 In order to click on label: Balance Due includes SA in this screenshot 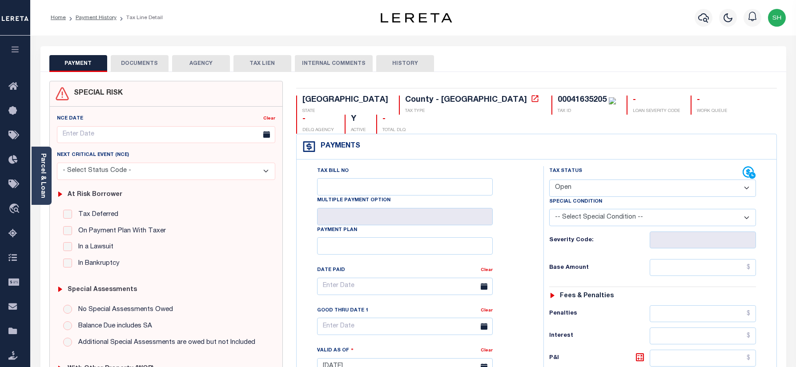, I will do `click(113, 327)`.